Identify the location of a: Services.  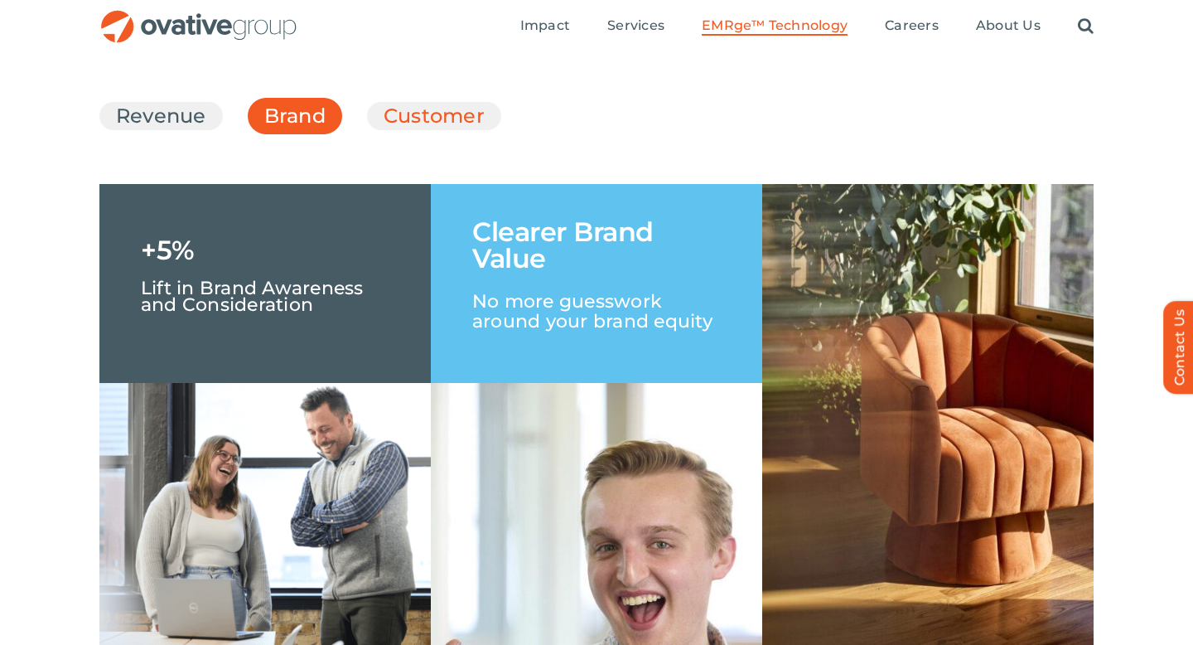
(636, 27).